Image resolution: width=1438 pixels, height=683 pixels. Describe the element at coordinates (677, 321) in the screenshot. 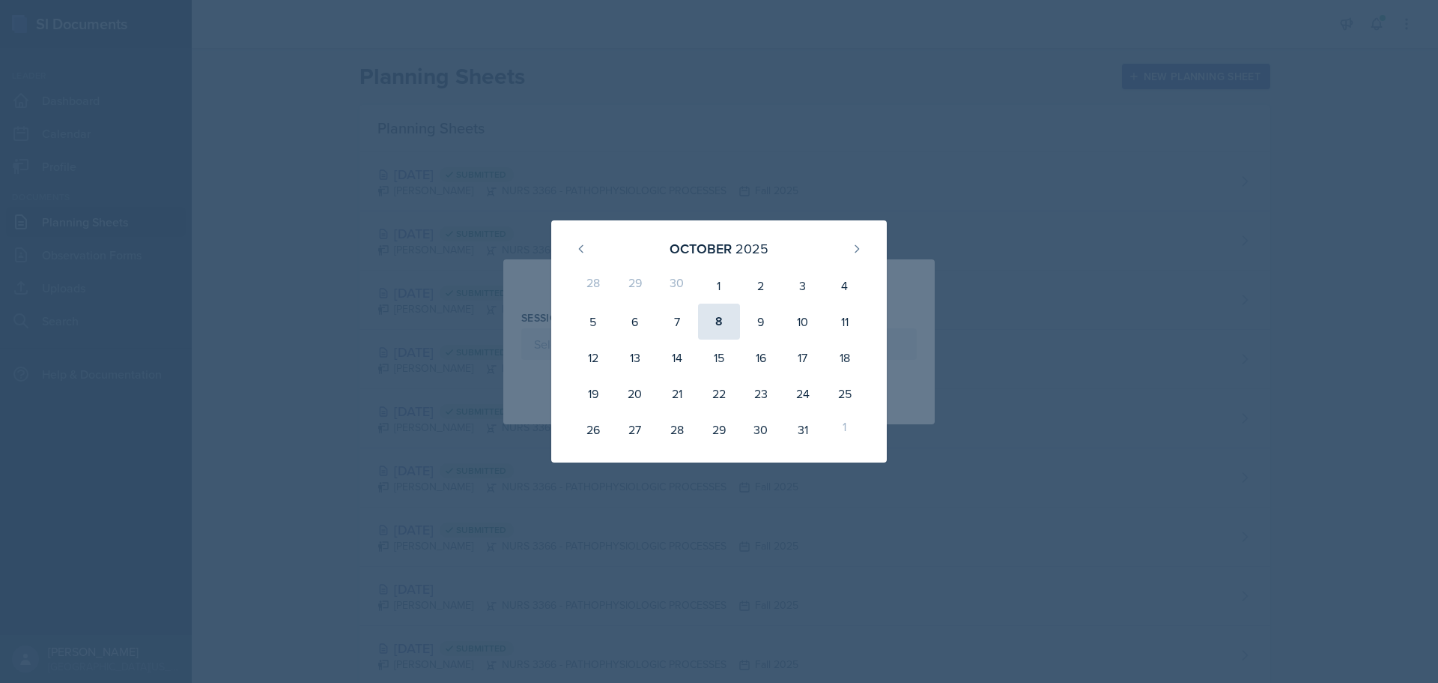

I see `div: 7` at that location.